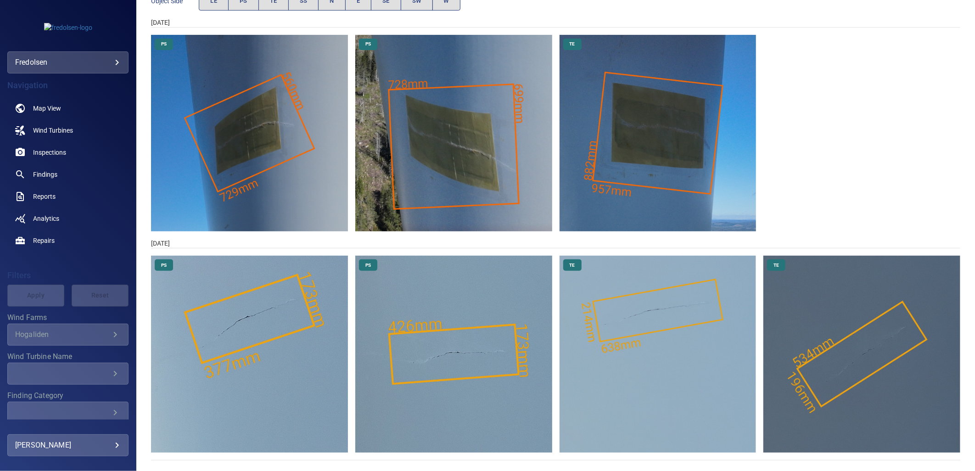 This screenshot has width=975, height=471. I want to click on span: Findings, so click(45, 174).